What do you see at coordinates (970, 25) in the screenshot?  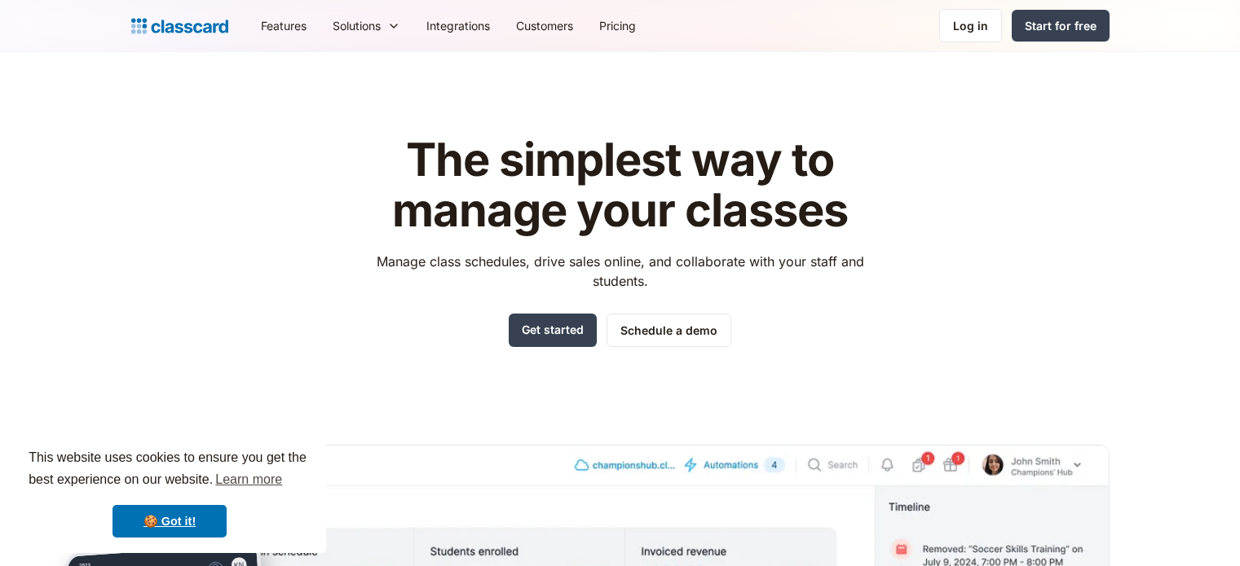 I see `a: Log in` at bounding box center [970, 25].